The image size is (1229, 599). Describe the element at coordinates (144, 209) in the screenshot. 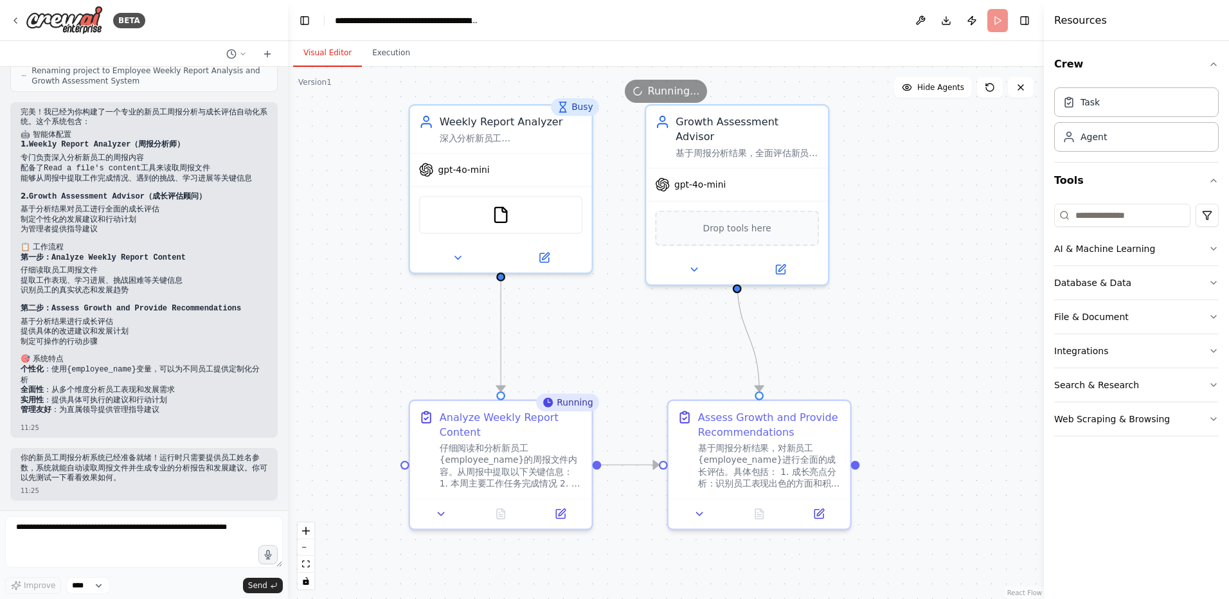

I see `li: 基于分析结果对员工进行全面的成长评估` at that location.